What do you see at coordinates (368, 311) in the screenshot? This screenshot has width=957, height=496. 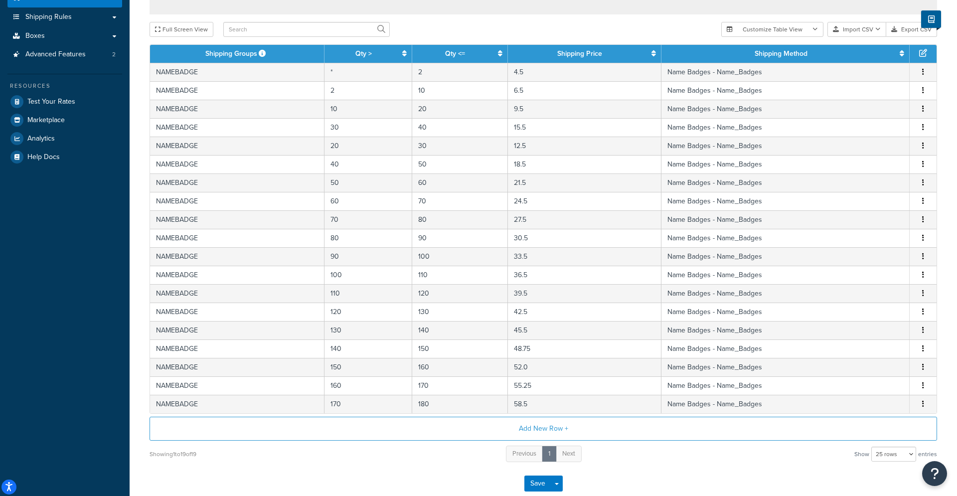 I see `td: 120` at bounding box center [368, 311].